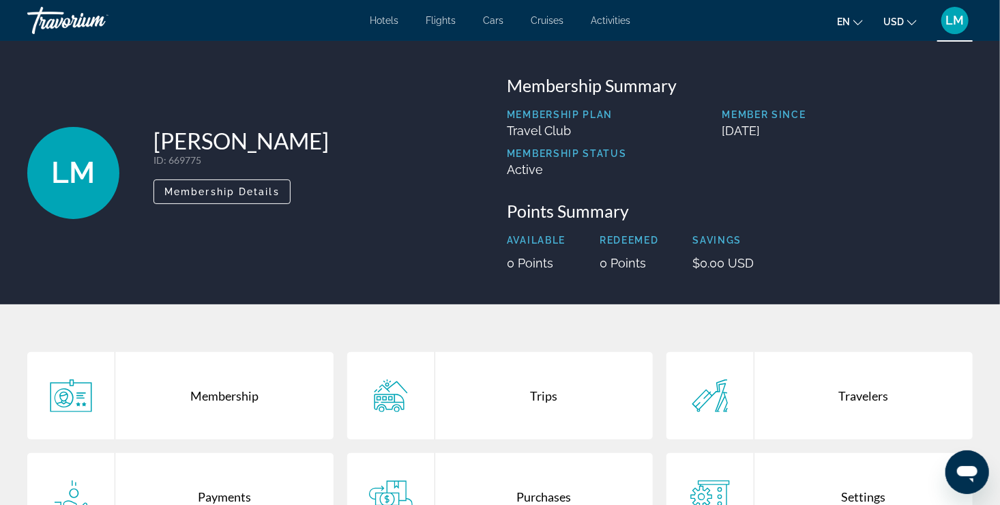 This screenshot has width=1000, height=505. Describe the element at coordinates (723, 240) in the screenshot. I see `p: Savings` at that location.